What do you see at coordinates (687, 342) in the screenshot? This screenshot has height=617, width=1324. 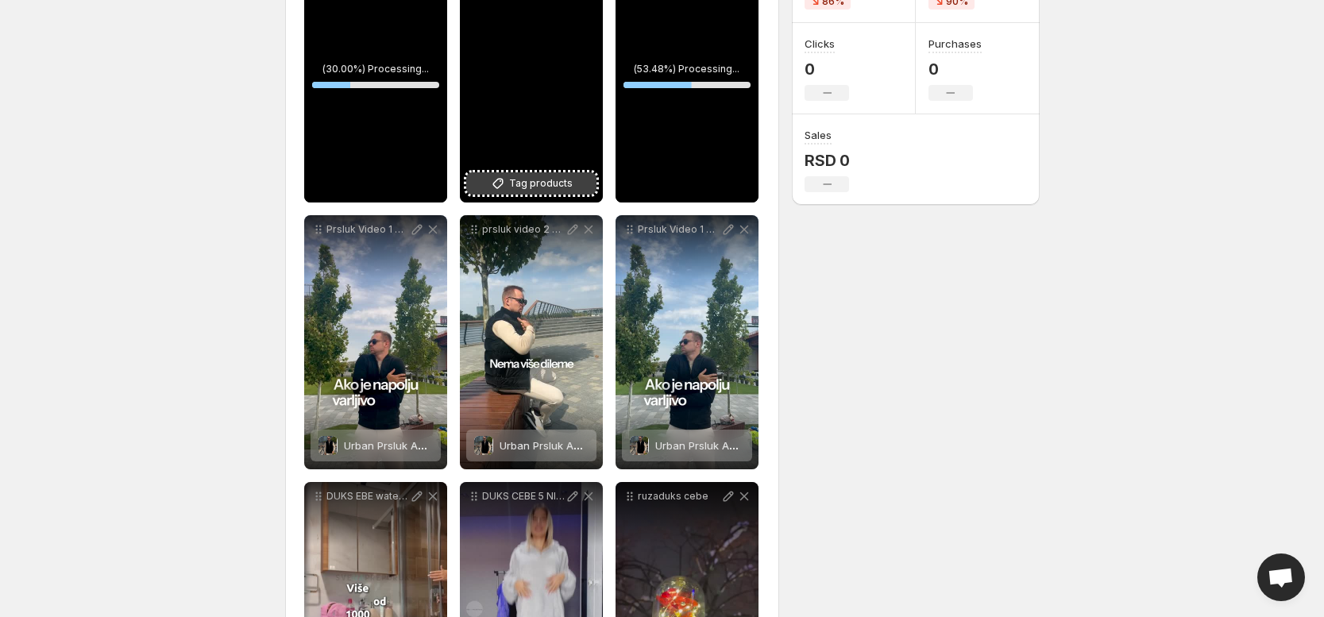 I see `div: Prsluk Video 1 KREM PRSLUKUrban Prsluk ApexUrban Prsluk Apex` at bounding box center [687, 342].